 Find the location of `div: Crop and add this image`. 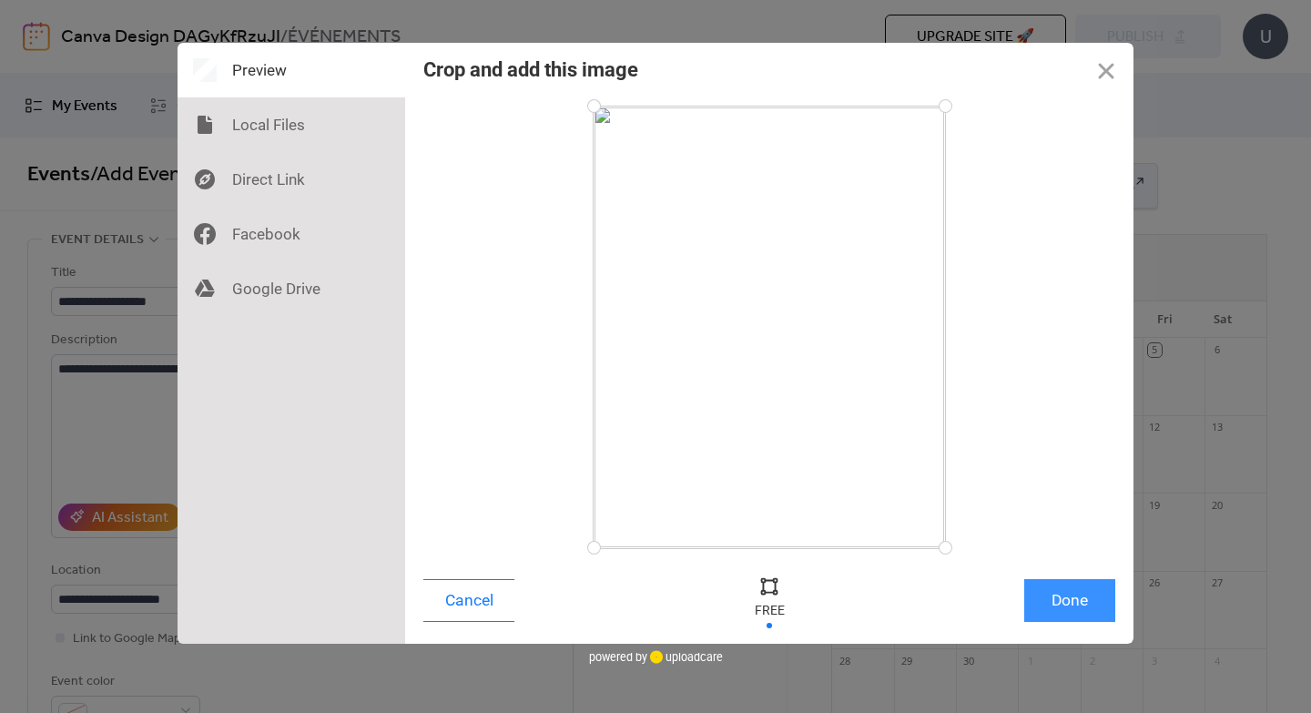

div: Crop and add this image is located at coordinates (531, 69).